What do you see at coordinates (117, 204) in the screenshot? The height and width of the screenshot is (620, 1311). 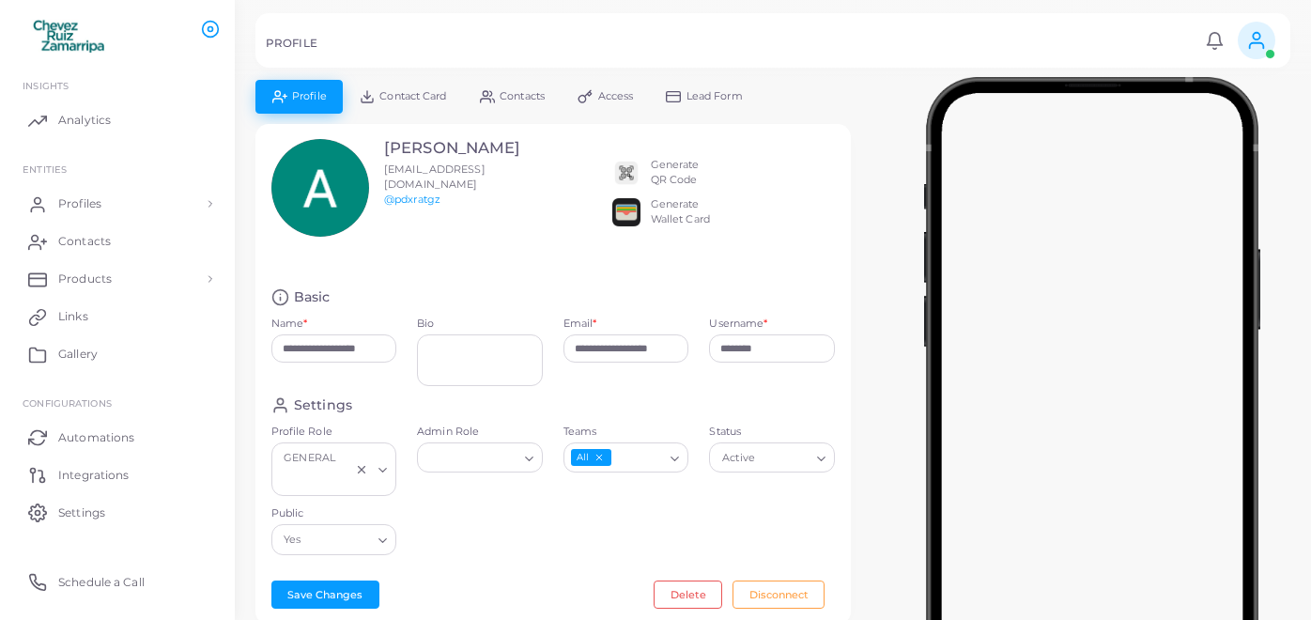 I see `a: Profiles` at bounding box center [117, 204].